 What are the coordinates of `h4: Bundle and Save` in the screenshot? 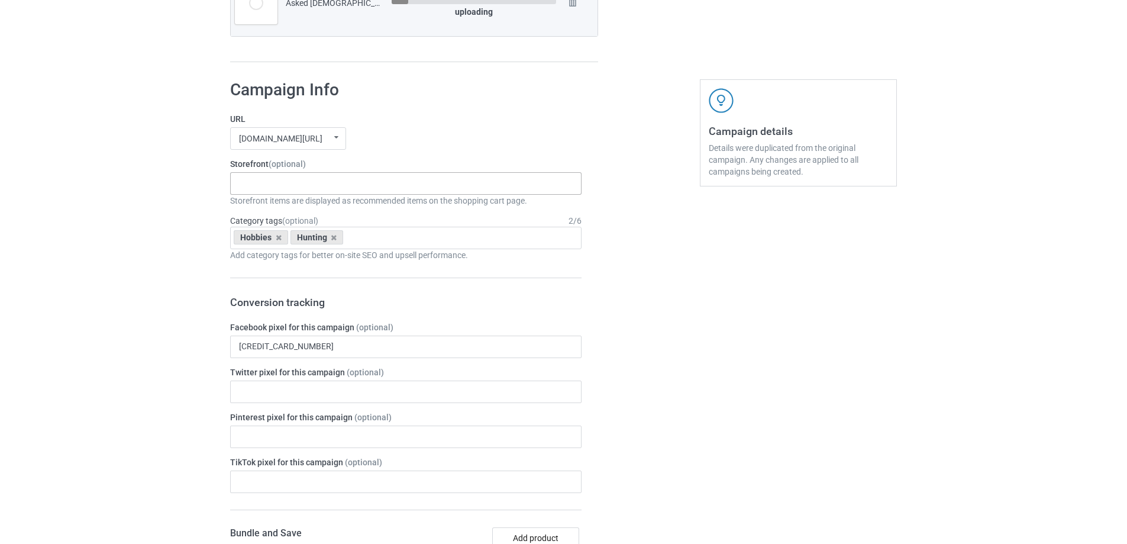 It's located at (316, 533).